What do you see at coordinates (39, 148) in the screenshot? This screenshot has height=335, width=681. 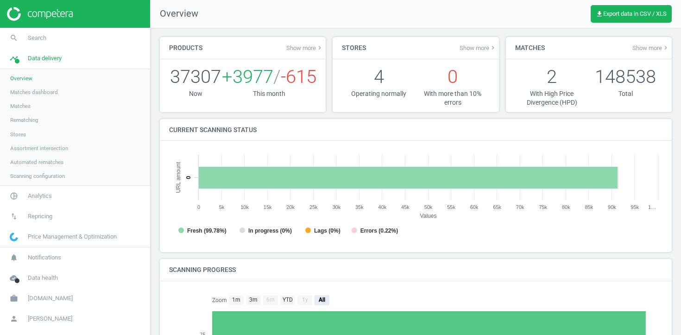 I see `span: Assortment intersection` at bounding box center [39, 148].